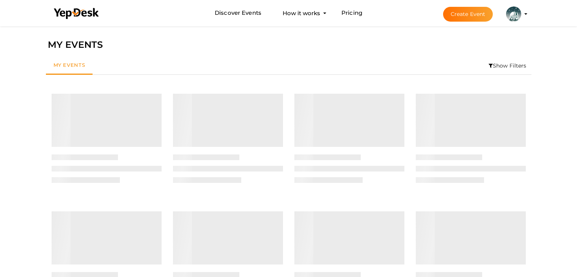  Describe the element at coordinates (508, 66) in the screenshot. I see `li: Show Filters` at that location.